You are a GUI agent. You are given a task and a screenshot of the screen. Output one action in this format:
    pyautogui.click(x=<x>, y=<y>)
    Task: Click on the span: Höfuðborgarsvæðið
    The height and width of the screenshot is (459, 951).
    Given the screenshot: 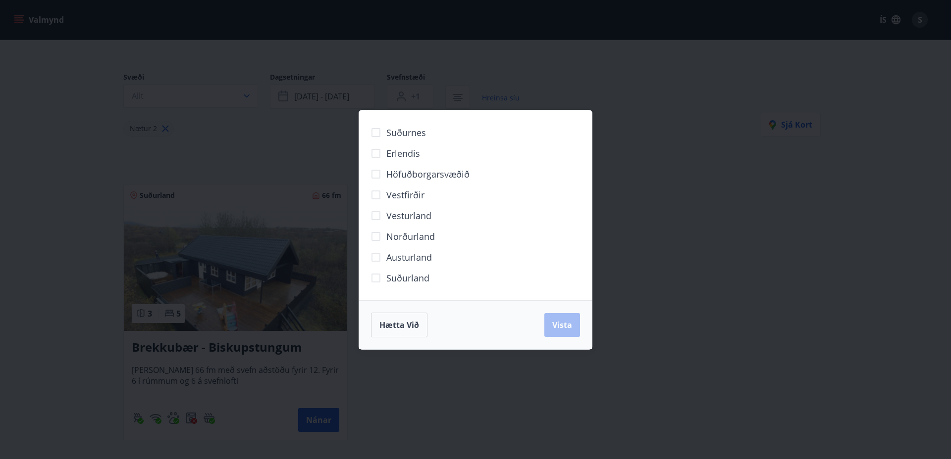 What is the action you would take?
    pyautogui.click(x=428, y=174)
    